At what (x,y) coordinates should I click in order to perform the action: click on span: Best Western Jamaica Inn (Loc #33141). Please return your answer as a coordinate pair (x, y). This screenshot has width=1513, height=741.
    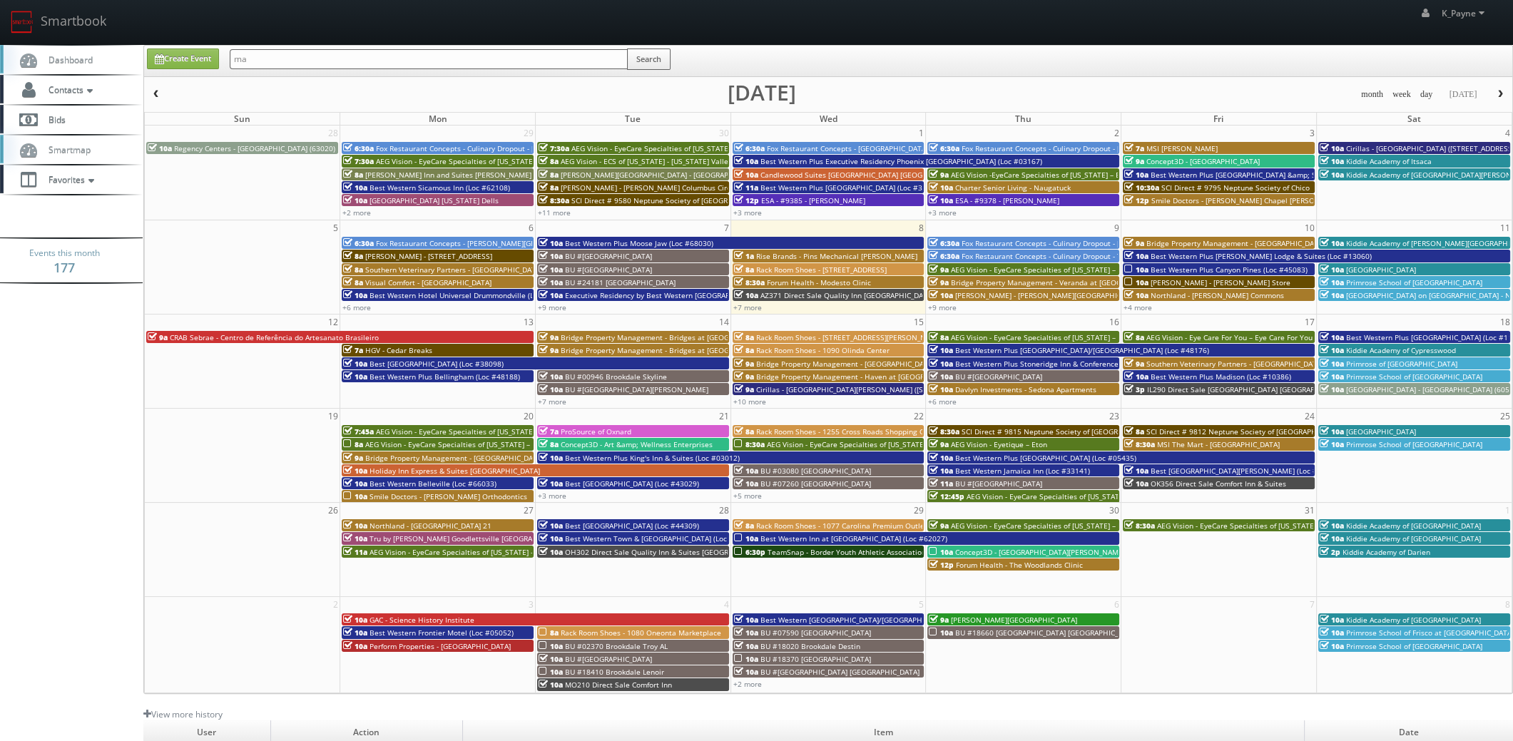
    Looking at the image, I should click on (1022, 471).